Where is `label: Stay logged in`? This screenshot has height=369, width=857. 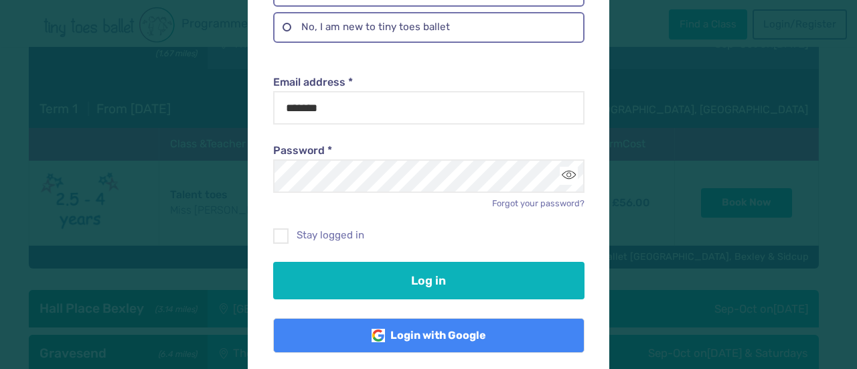 label: Stay logged in is located at coordinates (428, 235).